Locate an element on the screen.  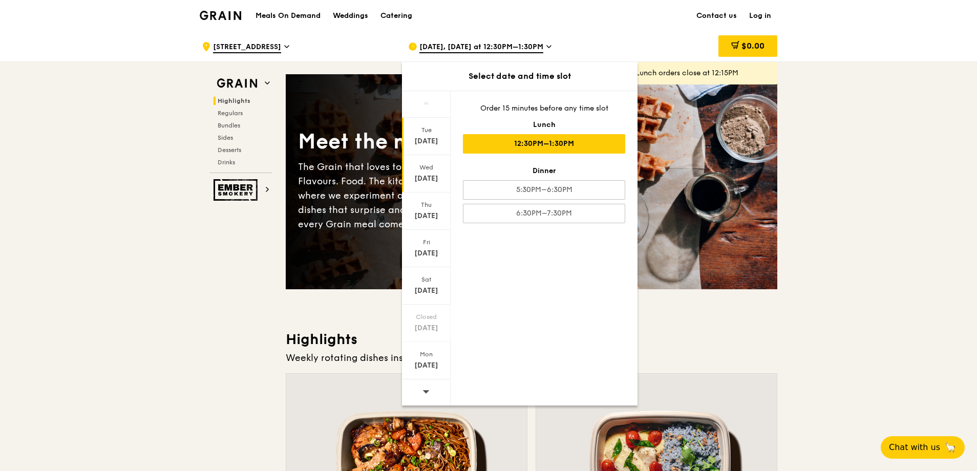
div: Tue is located at coordinates (426, 130).